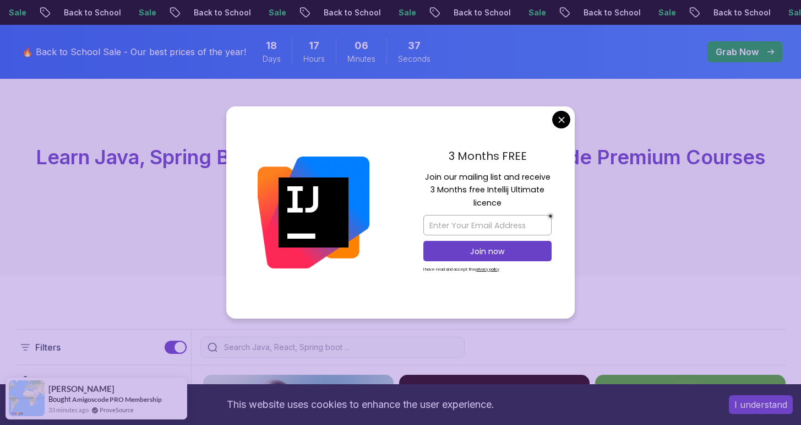  I want to click on span: Learn Java, Spring Boot, DevOps & More with Amigoscode Premium Courses, so click(400, 157).